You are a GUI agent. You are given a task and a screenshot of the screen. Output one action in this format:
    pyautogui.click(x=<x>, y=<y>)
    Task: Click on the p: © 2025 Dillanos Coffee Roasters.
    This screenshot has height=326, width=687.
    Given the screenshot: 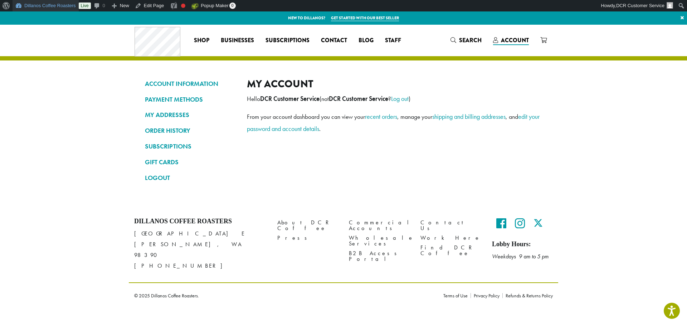 What is the action you would take?
    pyautogui.click(x=283, y=296)
    